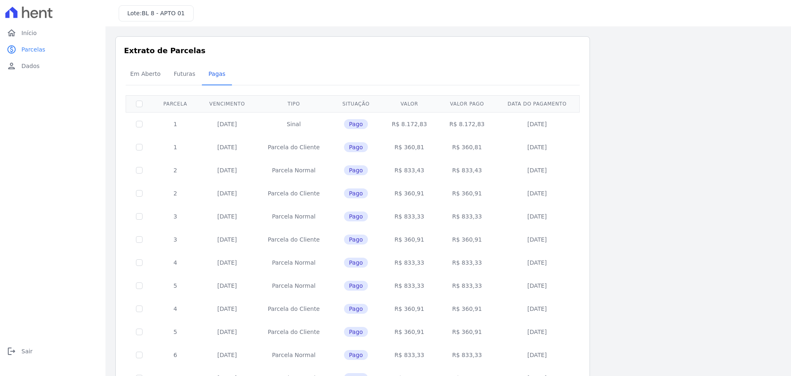  What do you see at coordinates (156, 13) in the screenshot?
I see `h3: Lote:` at bounding box center [156, 13].